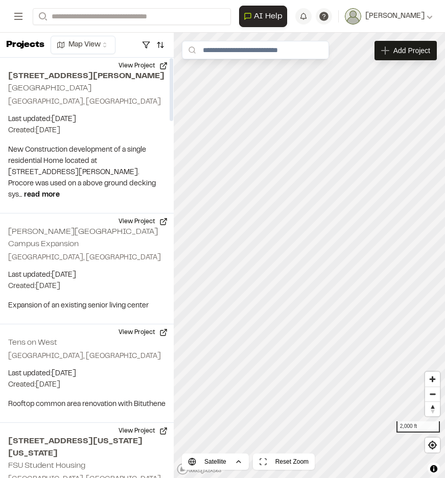 The image size is (445, 478). What do you see at coordinates (268, 16) in the screenshot?
I see `span: AI Help` at bounding box center [268, 16].